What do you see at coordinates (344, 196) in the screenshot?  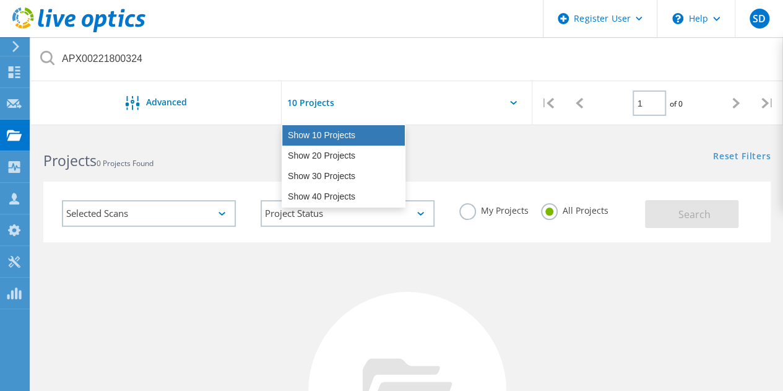 I see `div: Show 40 Projects` at bounding box center [344, 196].